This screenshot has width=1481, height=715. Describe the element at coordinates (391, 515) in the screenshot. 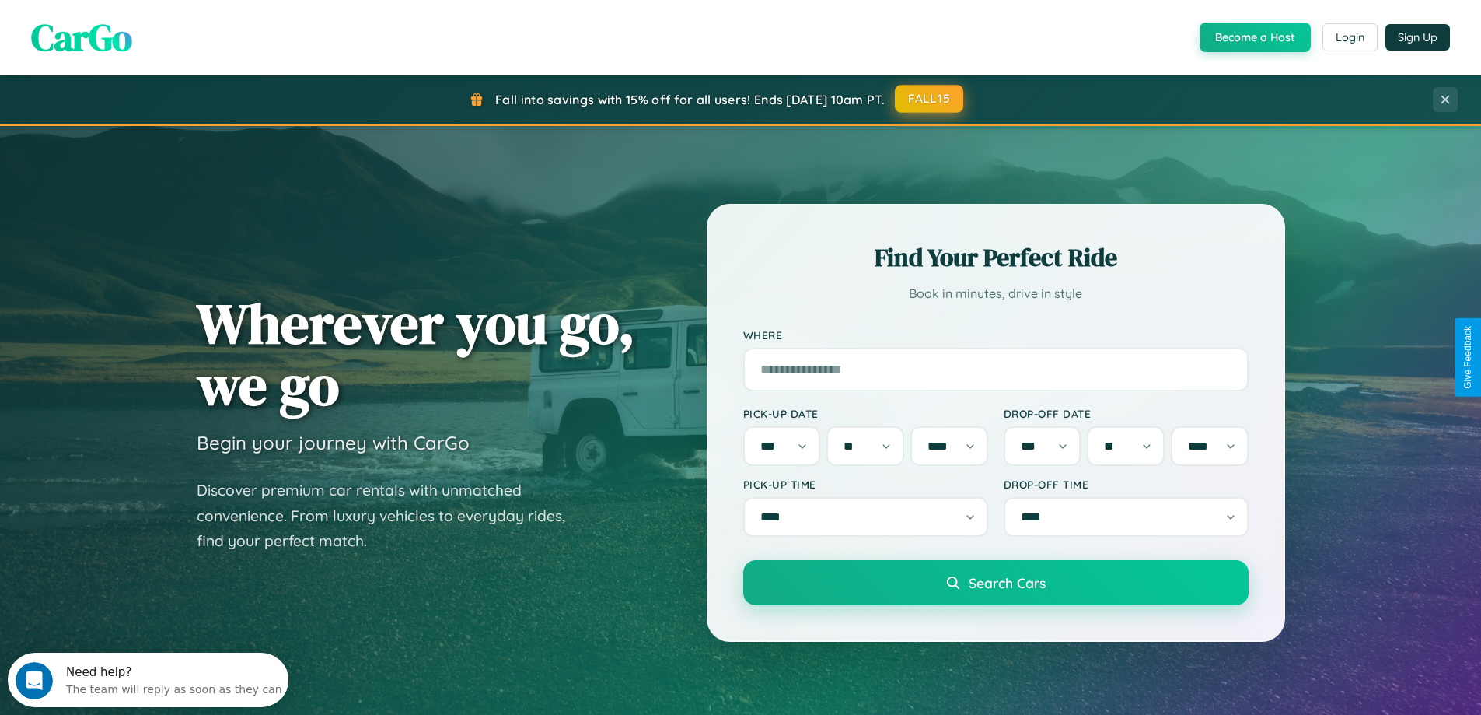

I see `p: Discover premium car rentals with unmatched convenience. From luxury vehicles to everyday rides, ...` at that location.